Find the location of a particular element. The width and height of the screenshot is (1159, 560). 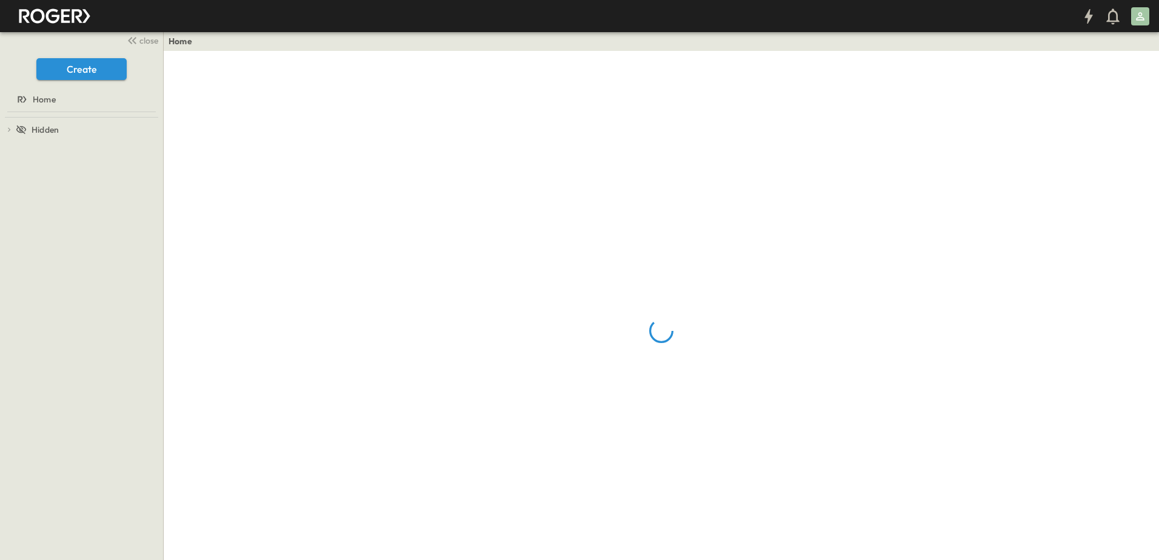

span: Home is located at coordinates (44, 99).